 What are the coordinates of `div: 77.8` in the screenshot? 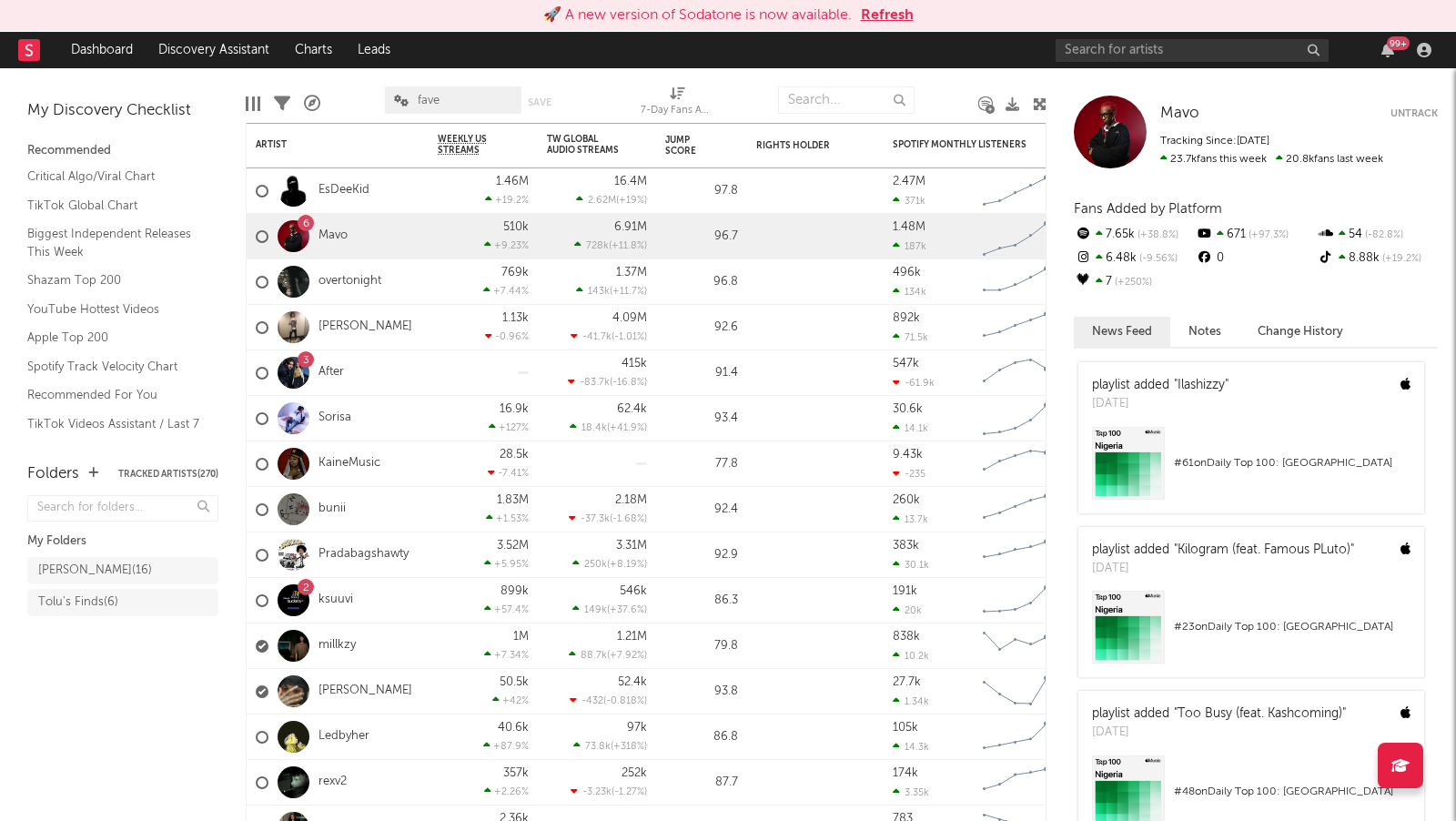 It's located at (702, 464).